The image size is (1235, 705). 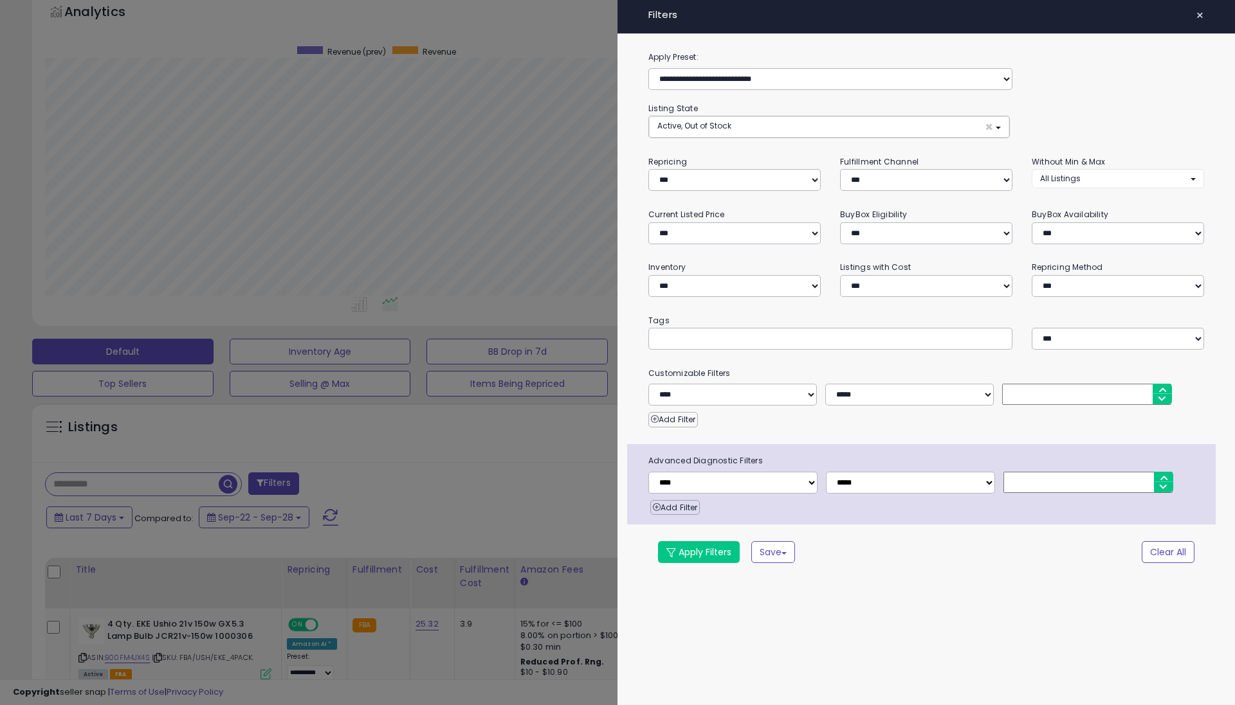 What do you see at coordinates (773, 552) in the screenshot?
I see `button: Save` at bounding box center [773, 552].